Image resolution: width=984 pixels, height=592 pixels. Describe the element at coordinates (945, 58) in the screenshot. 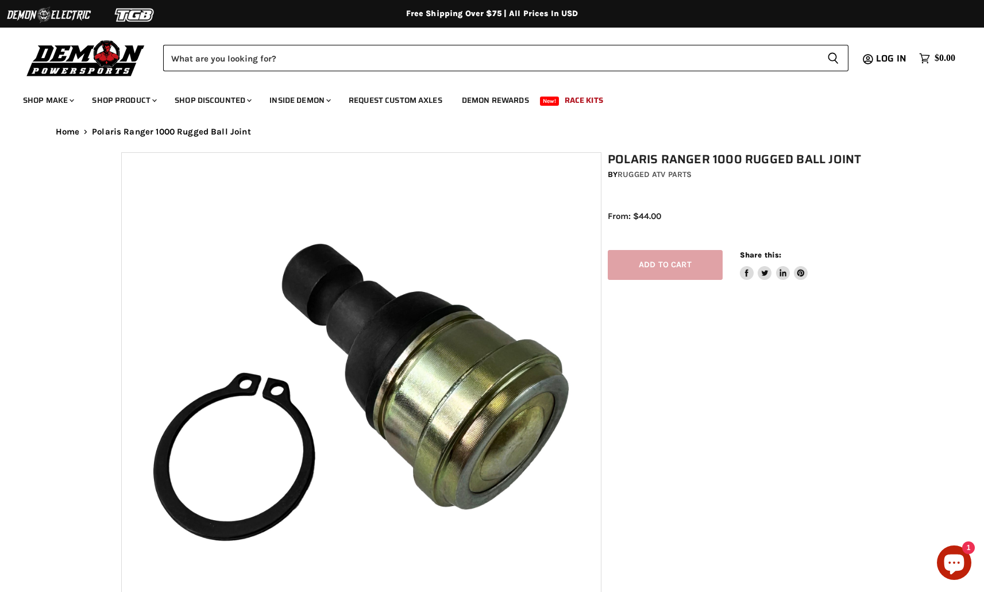

I see `span: $0.00` at that location.